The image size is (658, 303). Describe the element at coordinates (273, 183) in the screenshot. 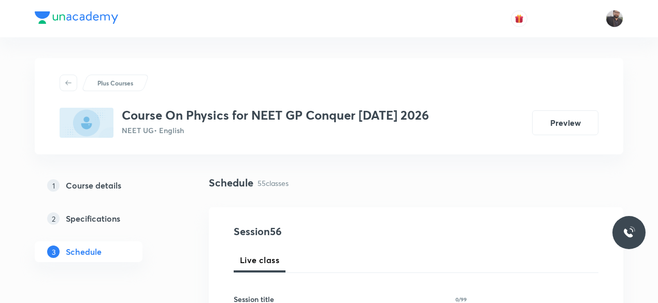

I see `p: 55 classes` at that location.